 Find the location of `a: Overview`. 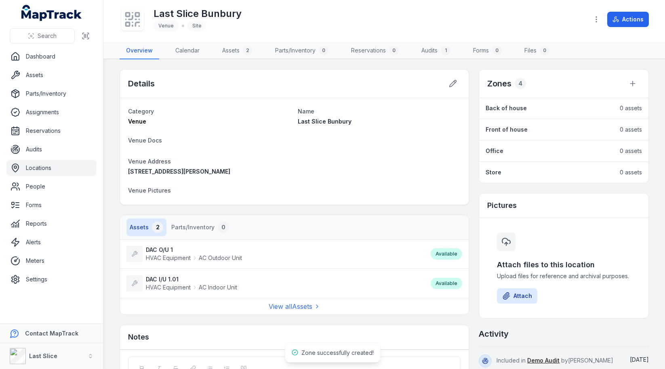

a: Overview is located at coordinates (139, 51).